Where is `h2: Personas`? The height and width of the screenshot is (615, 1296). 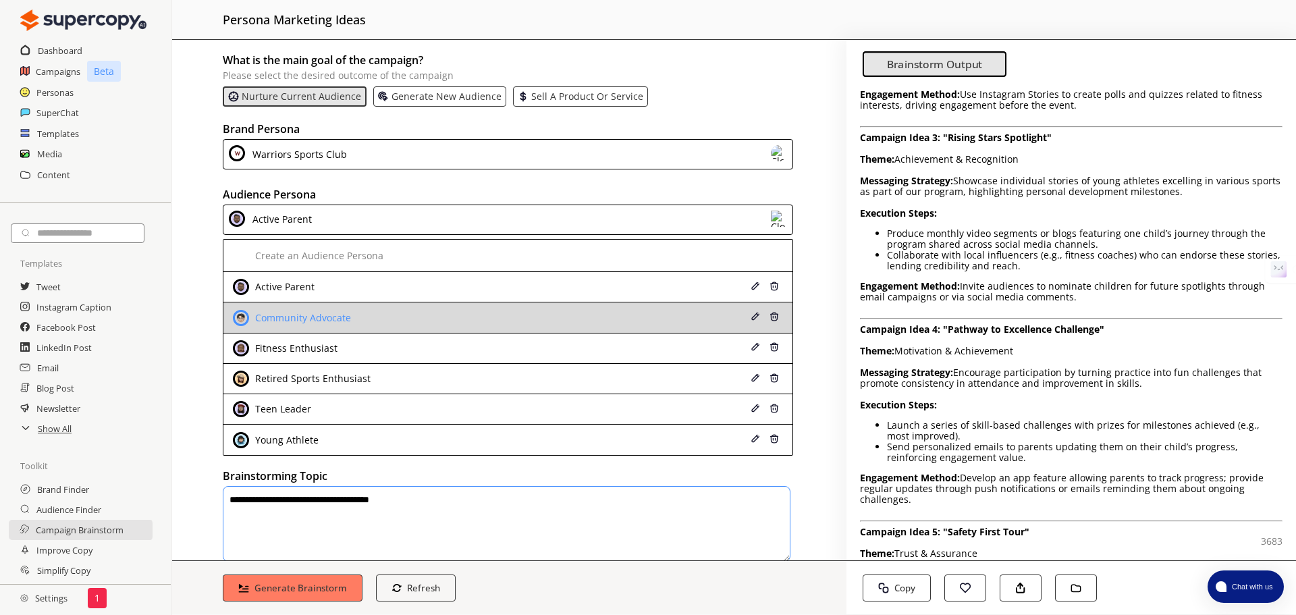
h2: Personas is located at coordinates (55, 92).